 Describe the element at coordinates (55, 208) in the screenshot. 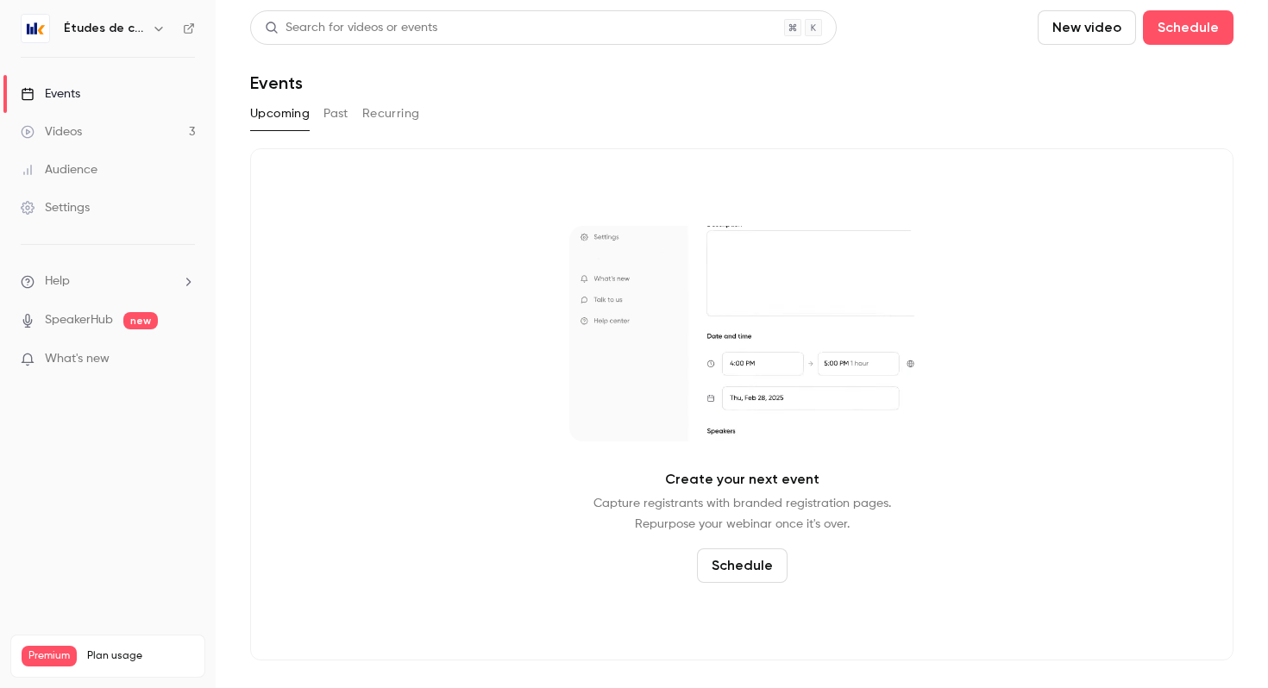

I see `div: Settings` at that location.